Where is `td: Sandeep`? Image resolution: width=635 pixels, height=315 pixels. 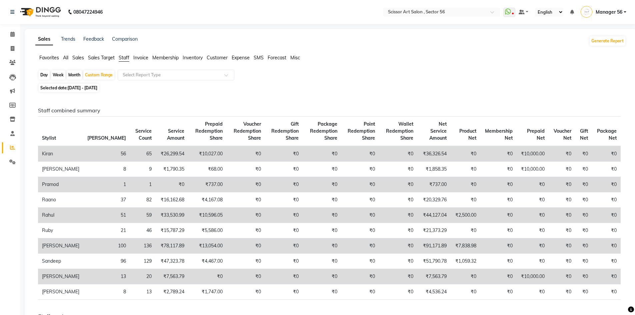
td: Sandeep is located at coordinates (61, 261).